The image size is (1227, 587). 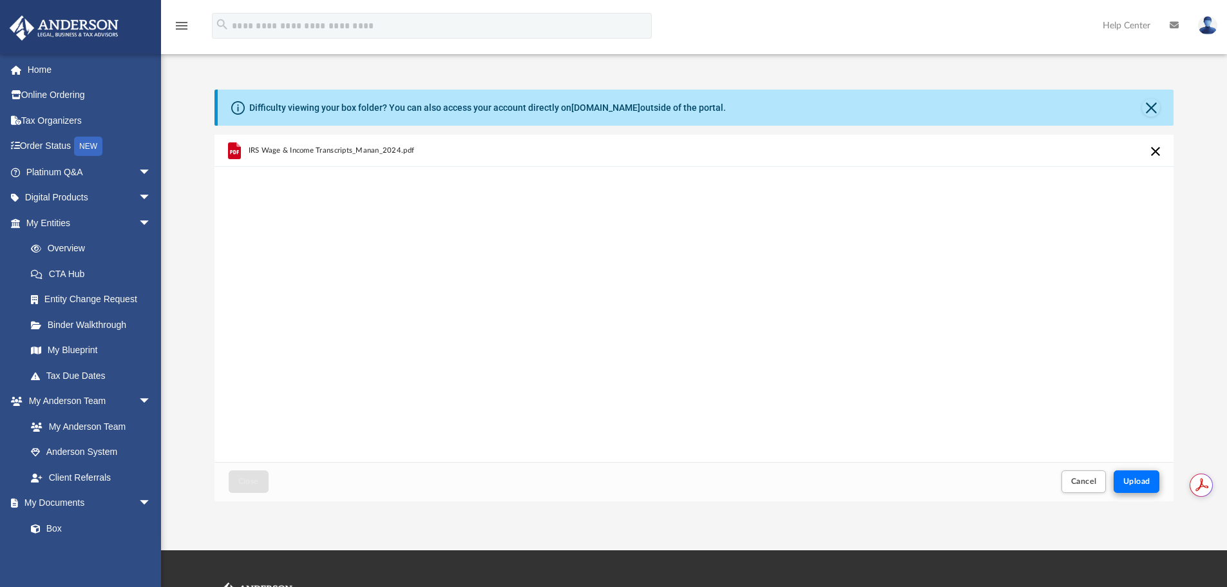 I want to click on a: Digital Productsarrow_drop_down, so click(x=90, y=198).